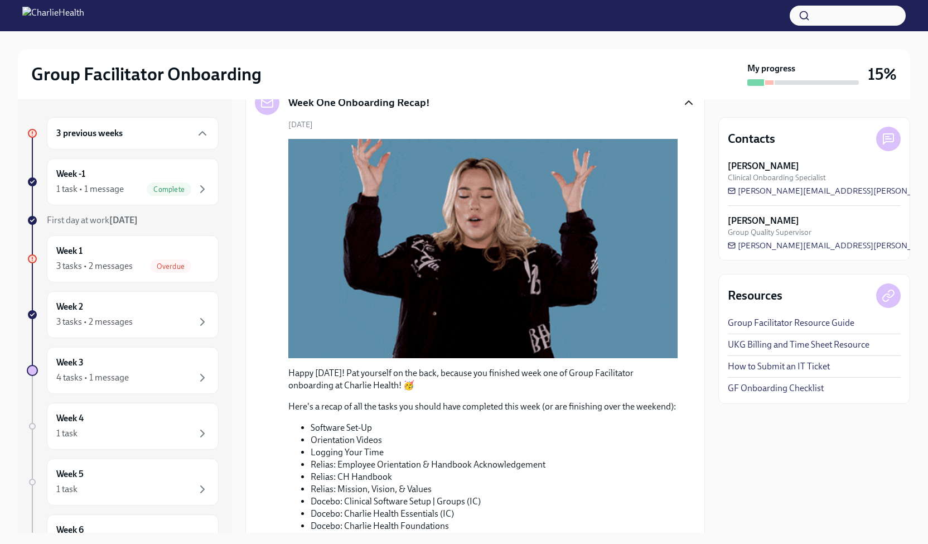  What do you see at coordinates (494, 489) in the screenshot?
I see `li: Relias: Mission, Vision, & Values` at bounding box center [494, 489].